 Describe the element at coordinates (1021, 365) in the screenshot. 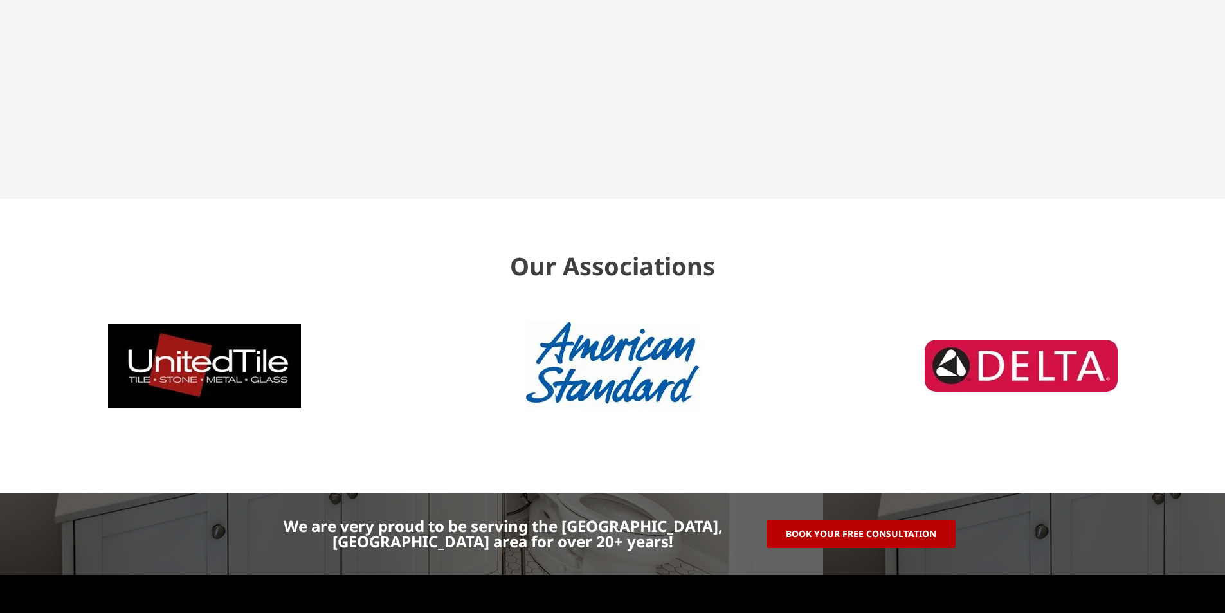

I see `img: delta` at that location.